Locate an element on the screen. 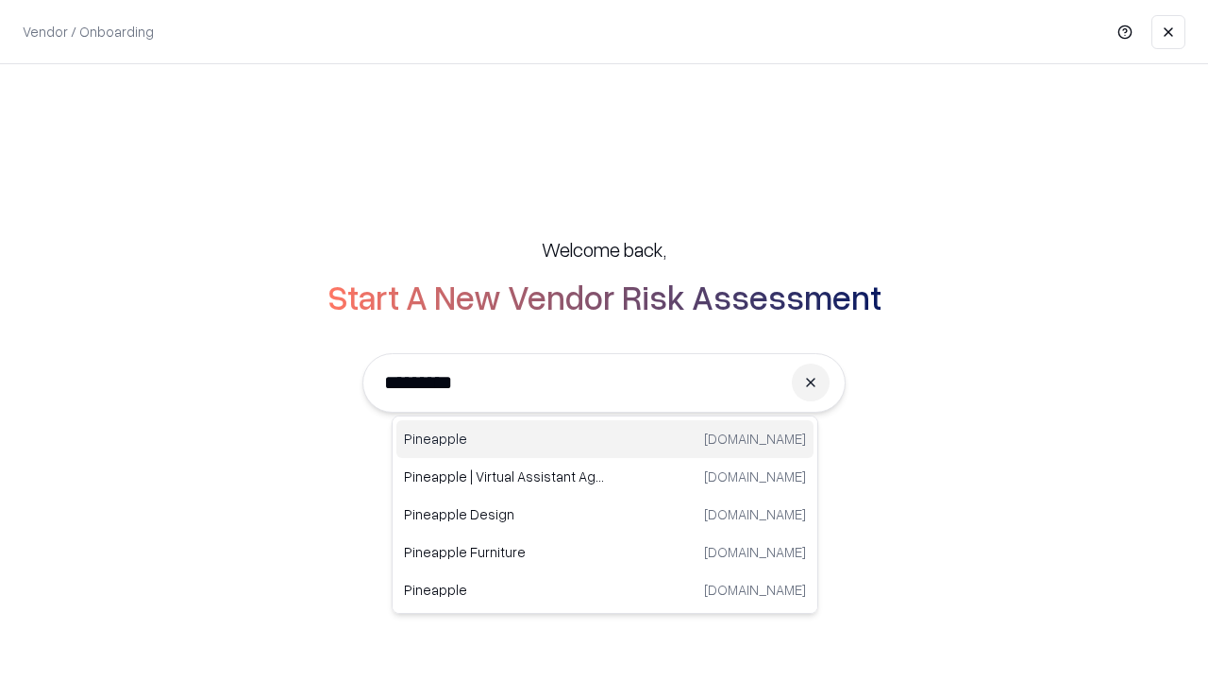 The image size is (1208, 680). p: Vendor / Onboarding is located at coordinates (88, 31).